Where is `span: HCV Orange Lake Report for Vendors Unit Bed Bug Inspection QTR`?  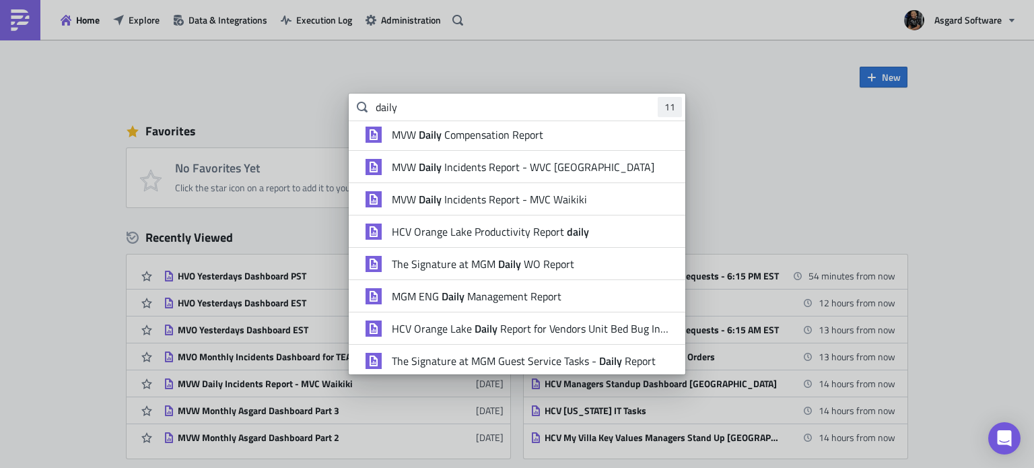
span: HCV Orange Lake Report for Vendors Unit Bed Bug Inspection QTR is located at coordinates (531, 328).